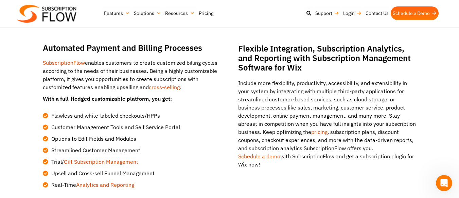  What do you see at coordinates (132, 48) in the screenshot?
I see `h3: Automated Payment and Billing Processes` at bounding box center [132, 48].